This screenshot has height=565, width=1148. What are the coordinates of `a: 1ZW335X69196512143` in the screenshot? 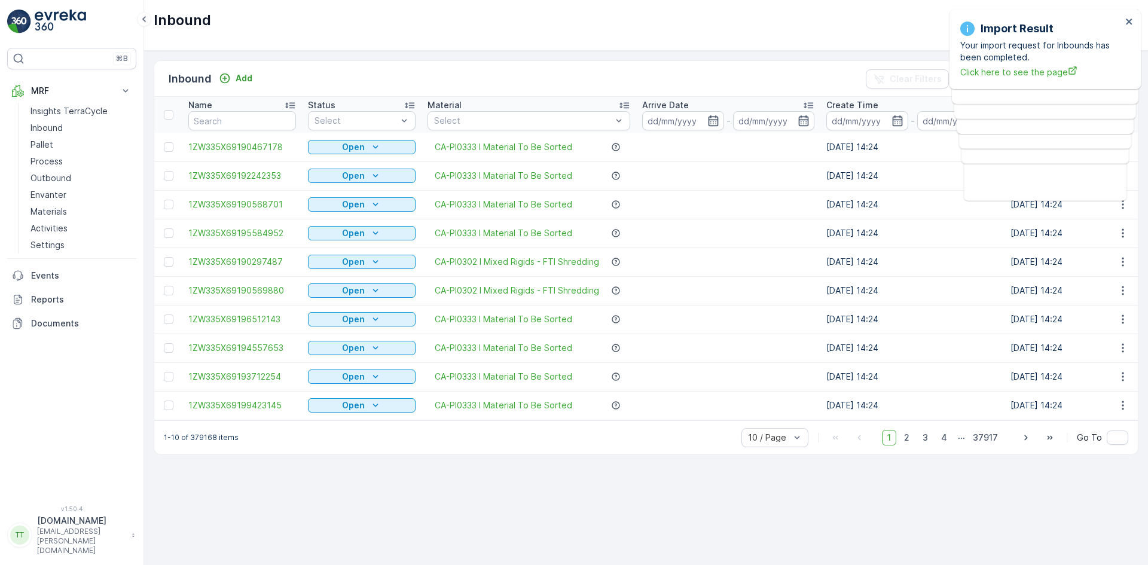 It's located at (242, 319).